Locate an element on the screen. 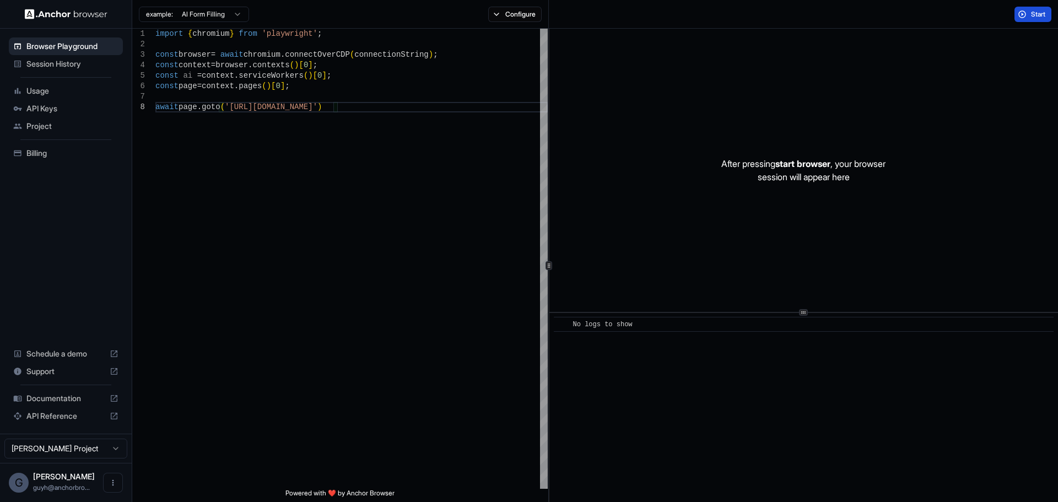 Image resolution: width=1058 pixels, height=502 pixels. span: 'playwright' is located at coordinates (289, 34).